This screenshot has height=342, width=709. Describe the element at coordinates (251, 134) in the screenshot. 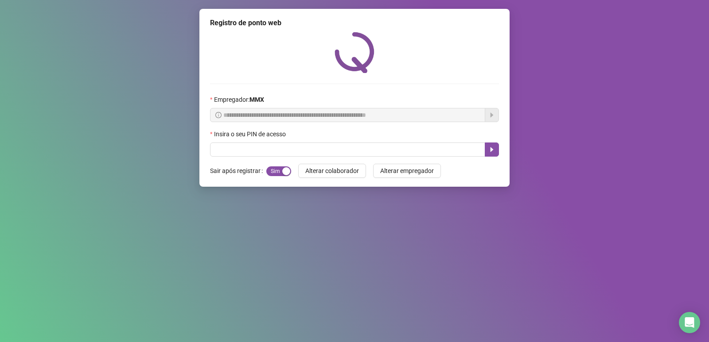

I see `label: Insira o seu PIN de acesso` at that location.